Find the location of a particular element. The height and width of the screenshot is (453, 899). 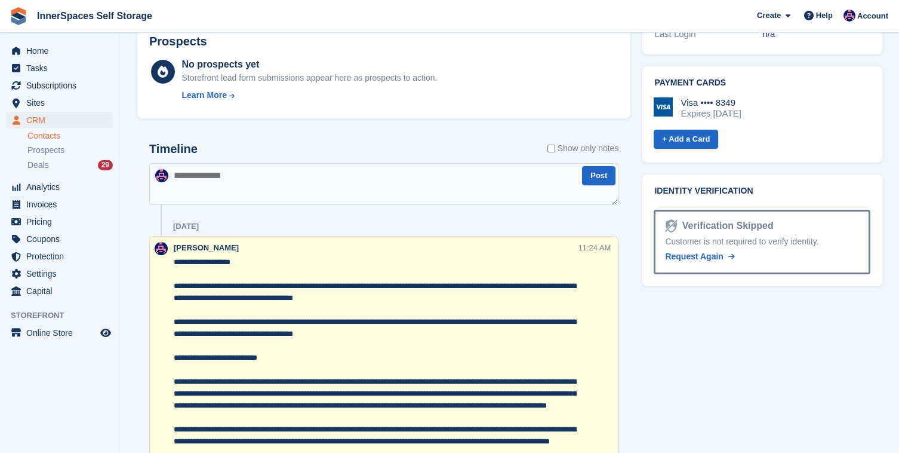

span: Help is located at coordinates (825, 16).